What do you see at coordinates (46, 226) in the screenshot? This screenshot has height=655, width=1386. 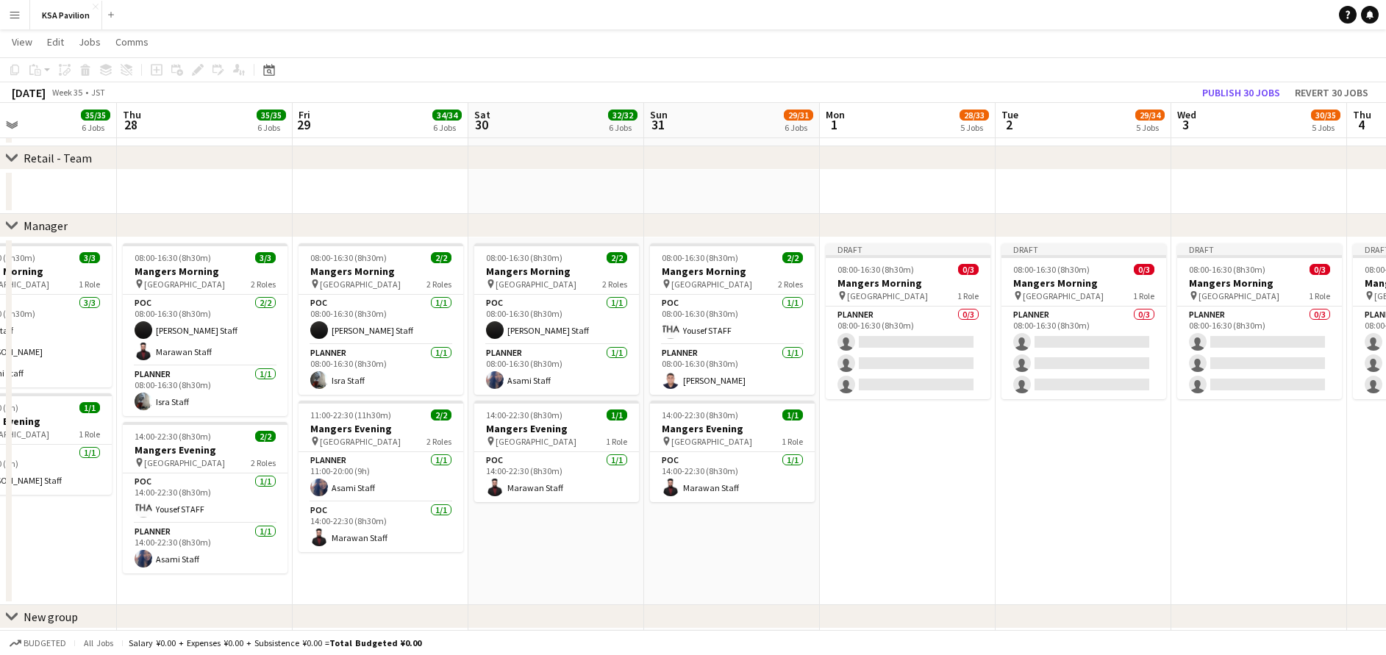 I see `div: Manager` at bounding box center [46, 226].